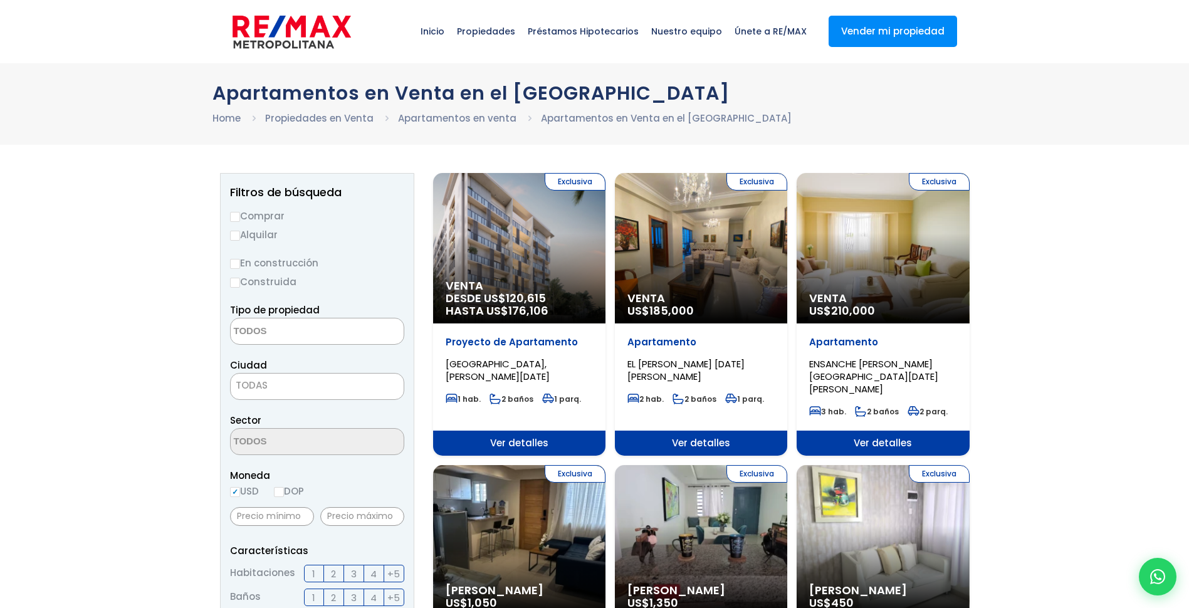 Image resolution: width=1189 pixels, height=608 pixels. What do you see at coordinates (235, 492) in the screenshot?
I see `input: USD` at bounding box center [235, 492].